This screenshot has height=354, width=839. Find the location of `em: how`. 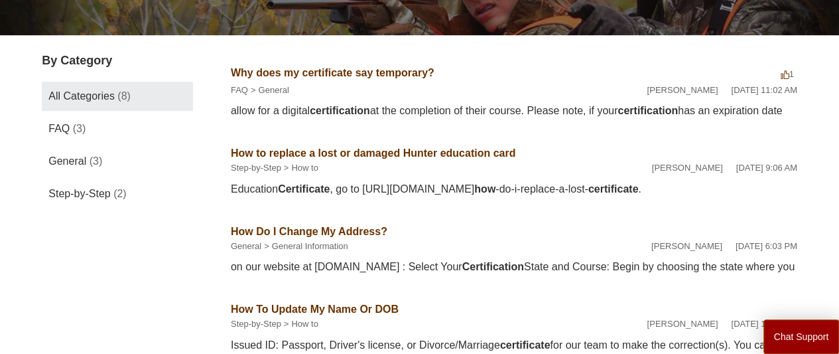

em: how is located at coordinates (485, 188).